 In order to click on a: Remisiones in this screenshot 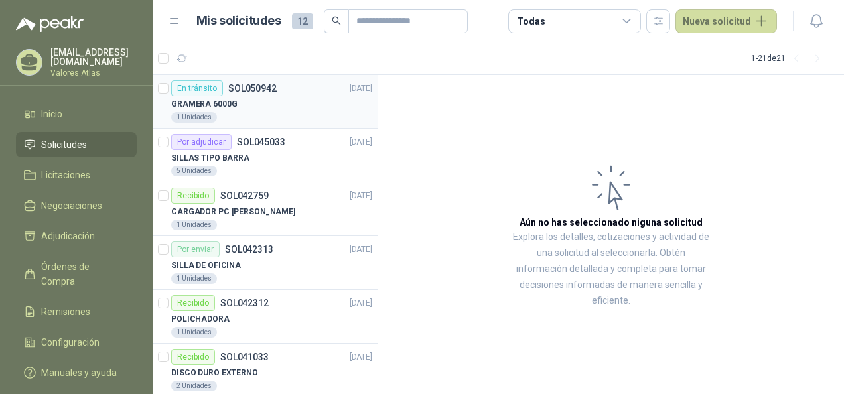, I will do `click(76, 312)`.